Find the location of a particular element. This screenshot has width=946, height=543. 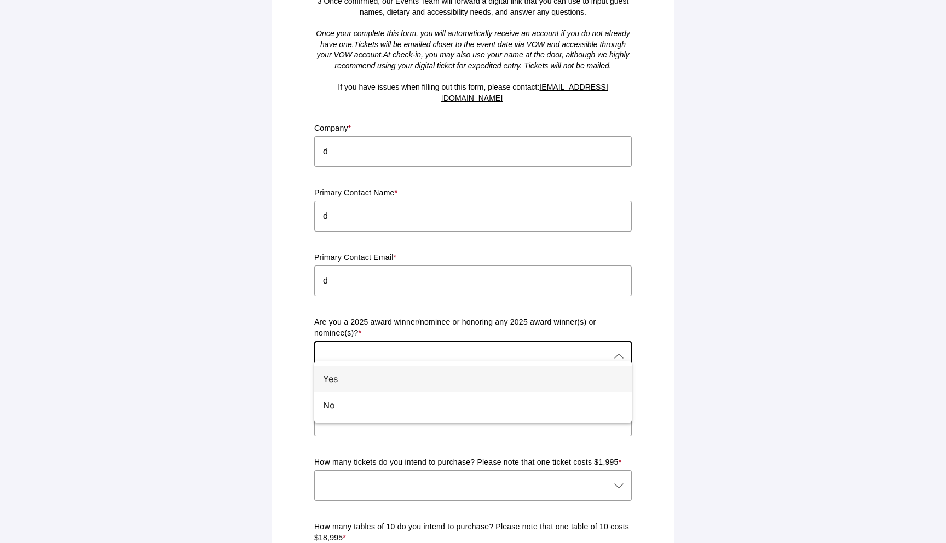

em: At check-in, you may also use your name at the door, although we highly recommend using your digi... is located at coordinates (472, 55).